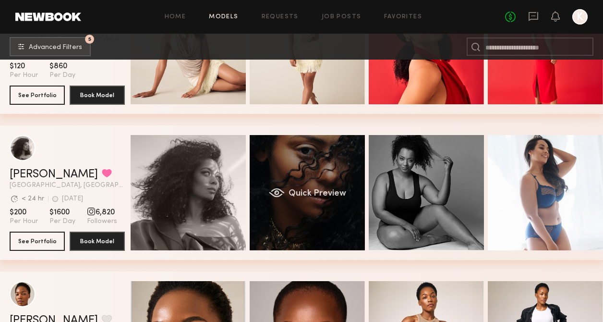 The height and width of the screenshot is (322, 603). What do you see at coordinates (24, 66) in the screenshot?
I see `span: $120` at bounding box center [24, 66].